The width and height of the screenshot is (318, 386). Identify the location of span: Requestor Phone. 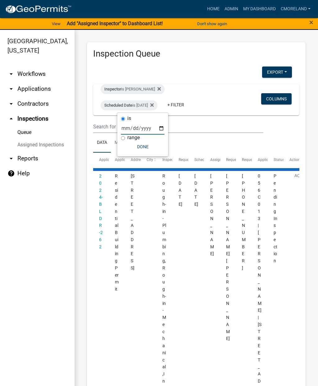
(257, 160).